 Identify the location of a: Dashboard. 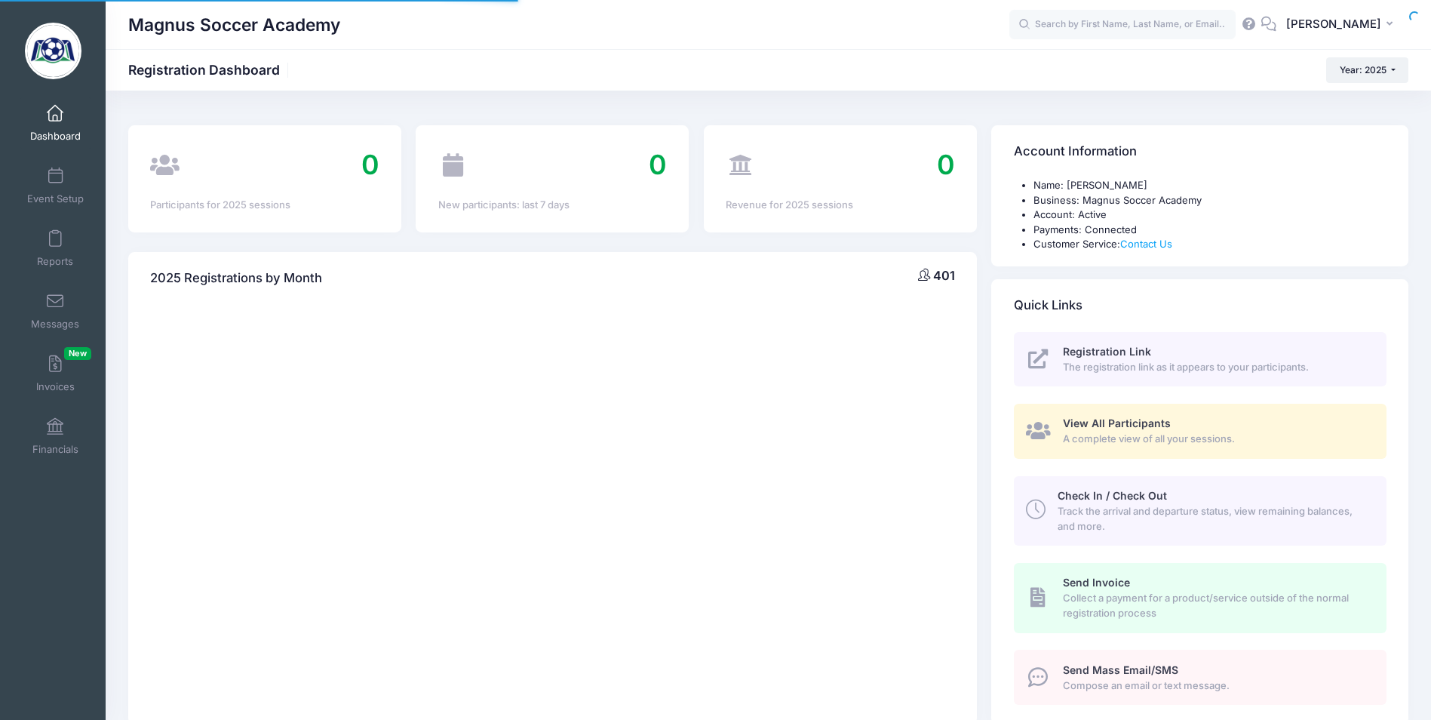
(55, 123).